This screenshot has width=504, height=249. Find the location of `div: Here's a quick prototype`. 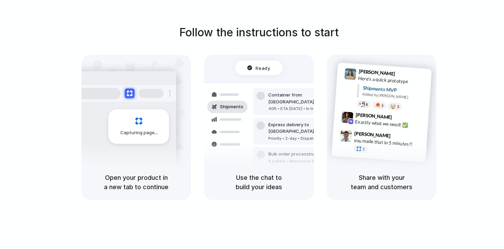

div: Here's a quick prototype is located at coordinates (392, 81).